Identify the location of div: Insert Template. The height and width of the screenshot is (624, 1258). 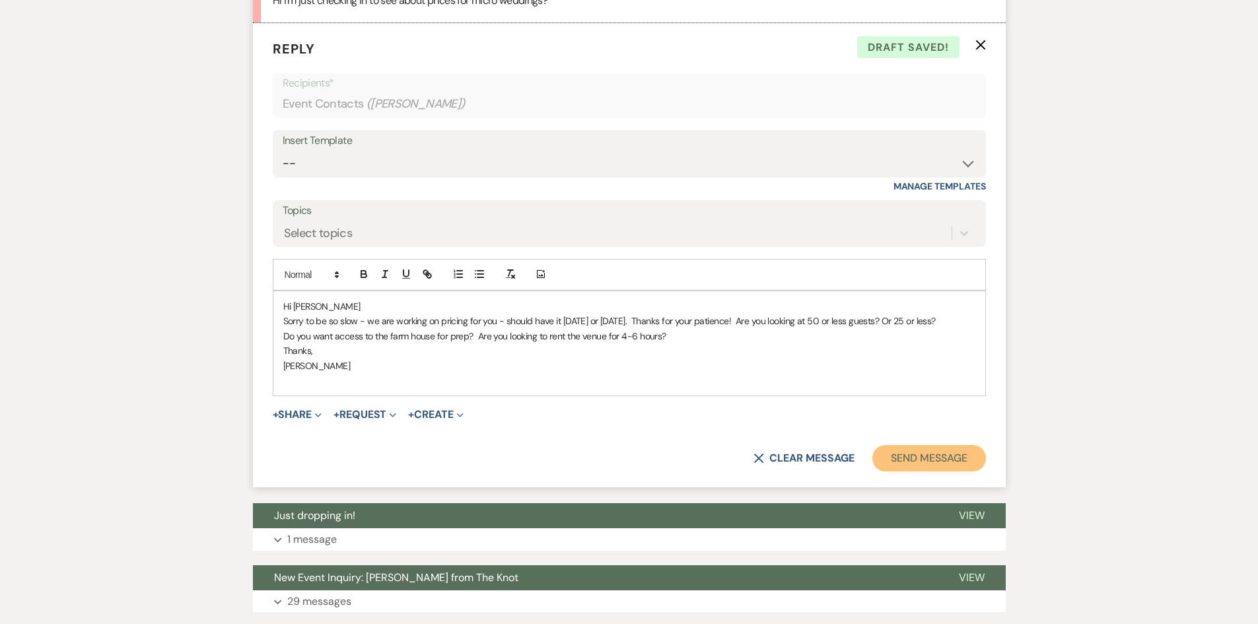
(629, 141).